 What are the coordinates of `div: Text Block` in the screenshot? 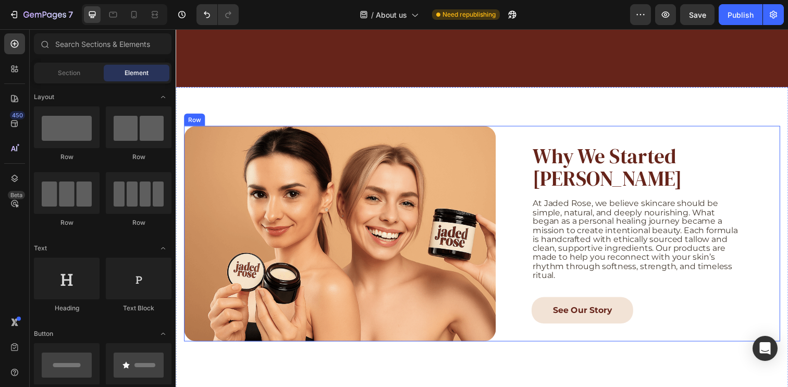 It's located at (139, 308).